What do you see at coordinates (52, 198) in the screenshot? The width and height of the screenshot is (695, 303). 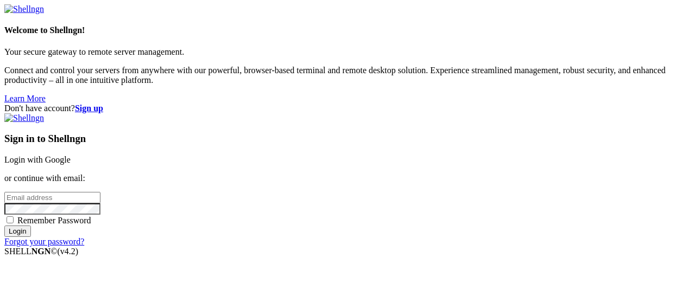 I see `input: Email address` at bounding box center [52, 198].